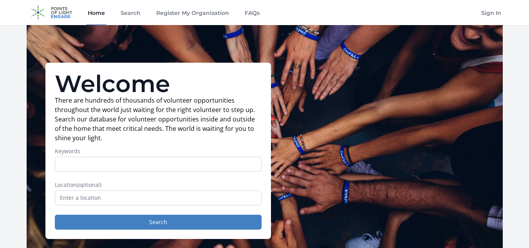  Describe the element at coordinates (158, 151) in the screenshot. I see `label: Keywords` at that location.